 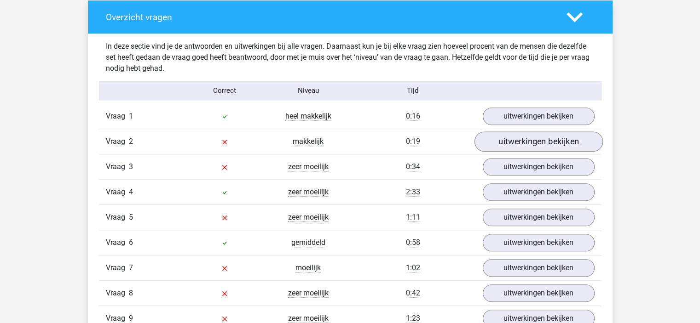 I want to click on div: In deze sectie vind je de antwoorden en uitwerkingen bij alle vragen. Daarnaast kun je bij elke v..., so click(x=350, y=57).